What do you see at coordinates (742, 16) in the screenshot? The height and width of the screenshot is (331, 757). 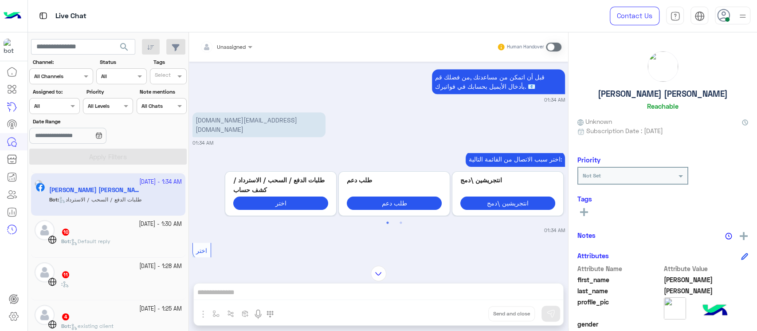 I see `img: profile` at bounding box center [742, 16].